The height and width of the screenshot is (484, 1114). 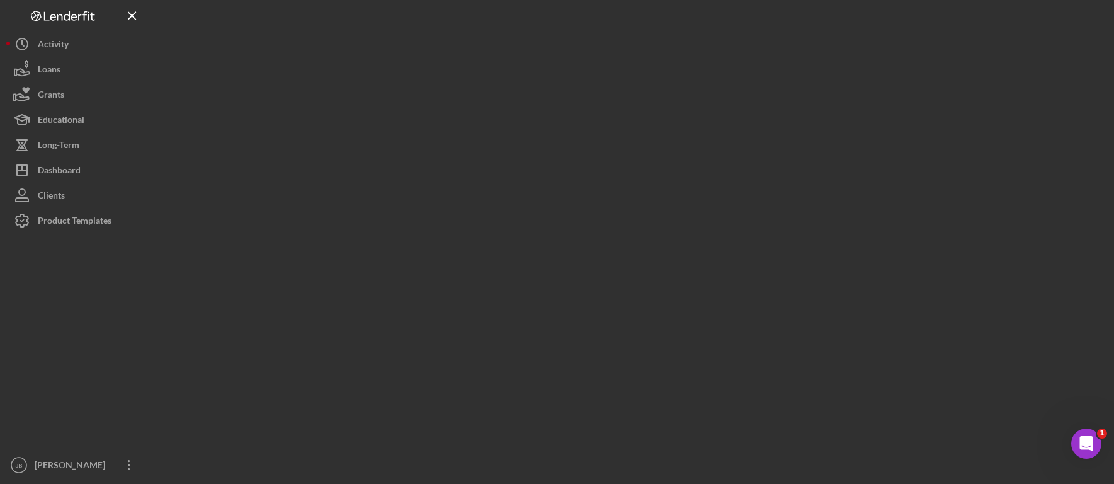 What do you see at coordinates (18, 465) in the screenshot?
I see `text: JB` at bounding box center [18, 465].